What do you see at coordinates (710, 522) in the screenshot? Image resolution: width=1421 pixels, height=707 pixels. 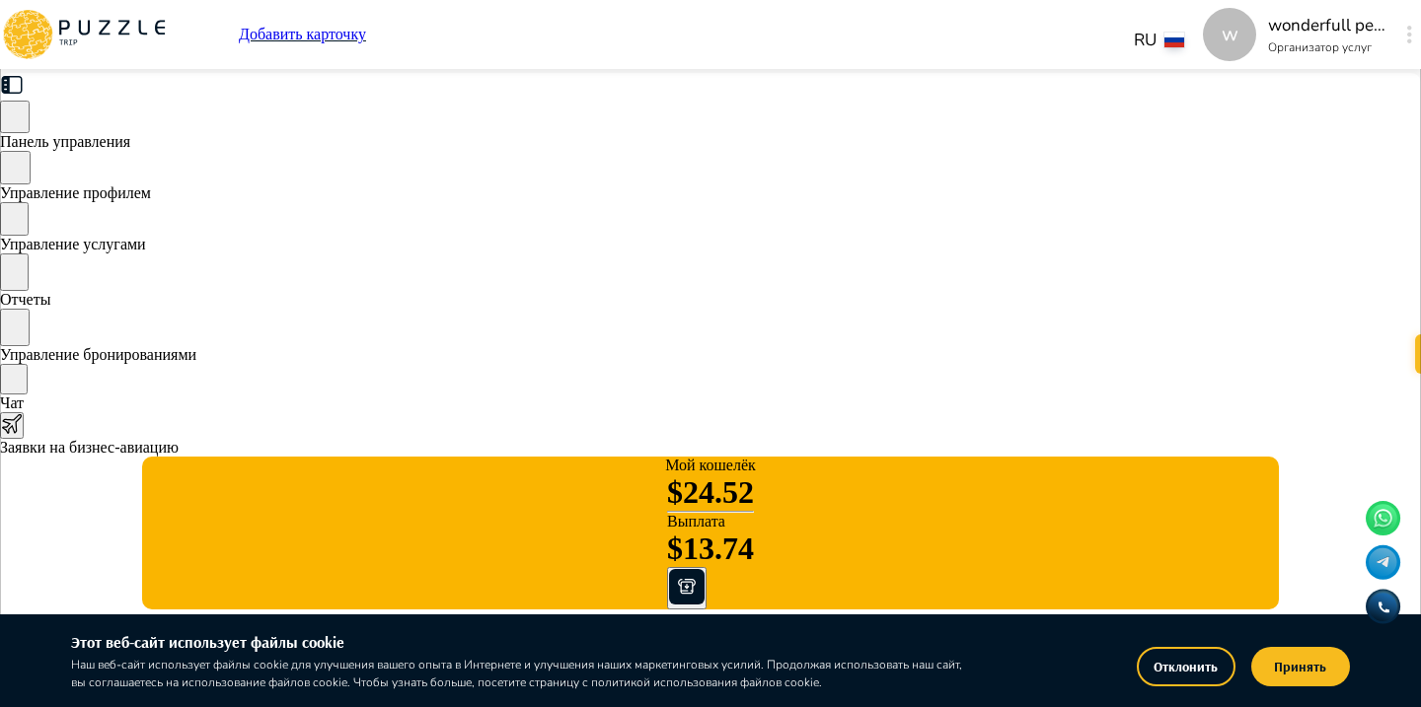 I see `p: Выплата` at bounding box center [710, 522].